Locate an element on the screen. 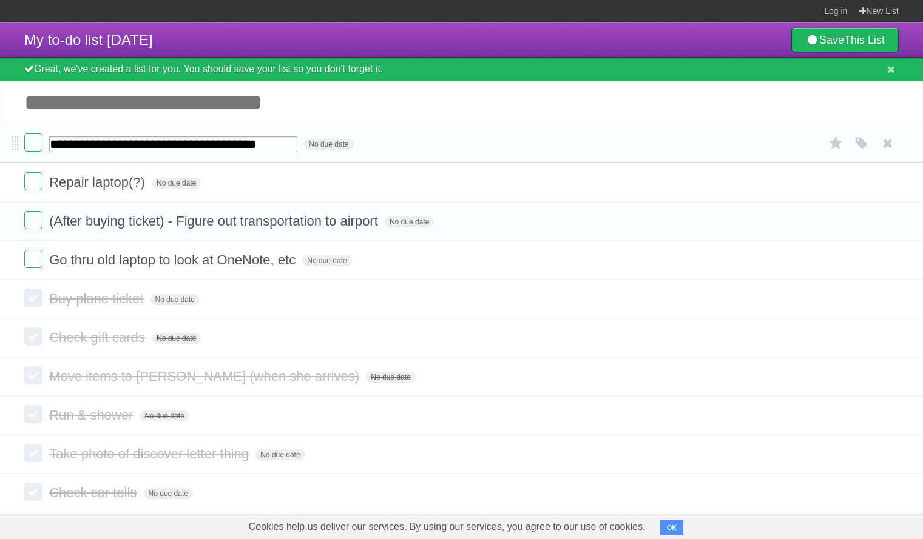  span: Take photo of discover letter thing is located at coordinates (150, 454).